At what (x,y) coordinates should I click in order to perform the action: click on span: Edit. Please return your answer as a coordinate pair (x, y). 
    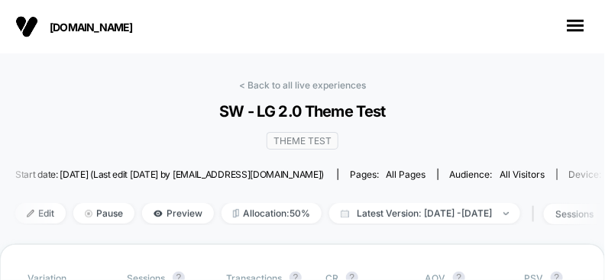
    Looking at the image, I should click on (40, 213).